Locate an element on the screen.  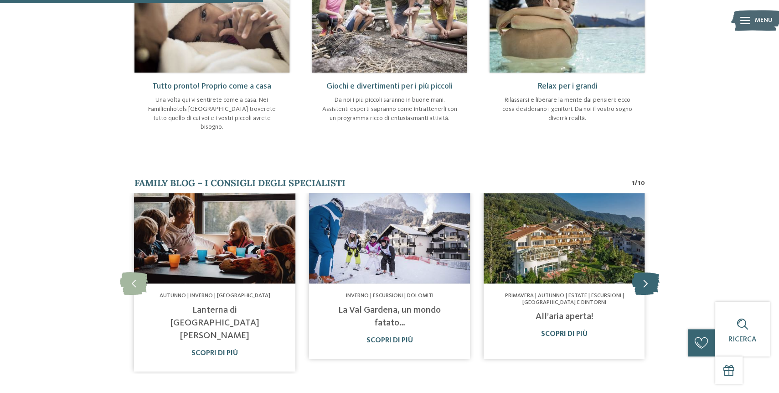
span: Family Blog – i consigli degli specialisti is located at coordinates (240, 182).